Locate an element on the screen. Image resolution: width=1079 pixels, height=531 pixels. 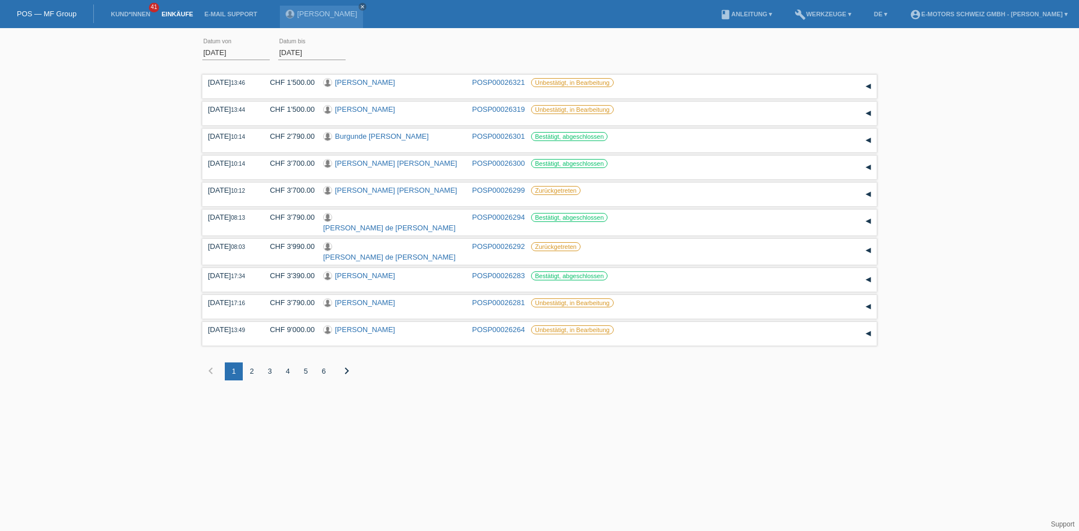
div: CHF 9'000.00 is located at coordinates (288, 329).